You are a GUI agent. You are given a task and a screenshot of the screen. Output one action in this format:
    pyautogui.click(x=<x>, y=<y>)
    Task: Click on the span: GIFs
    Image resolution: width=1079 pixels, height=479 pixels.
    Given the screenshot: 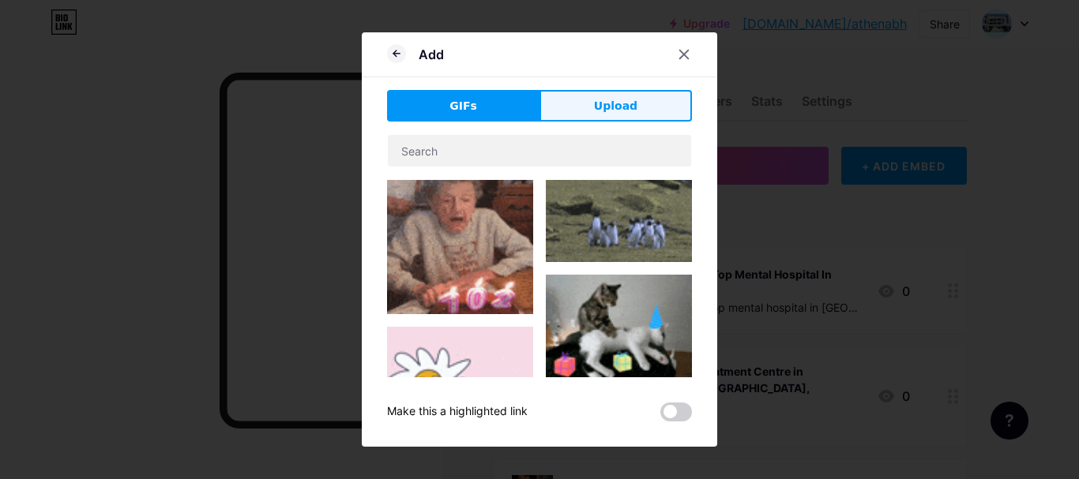 What is the action you would take?
    pyautogui.click(x=463, y=106)
    